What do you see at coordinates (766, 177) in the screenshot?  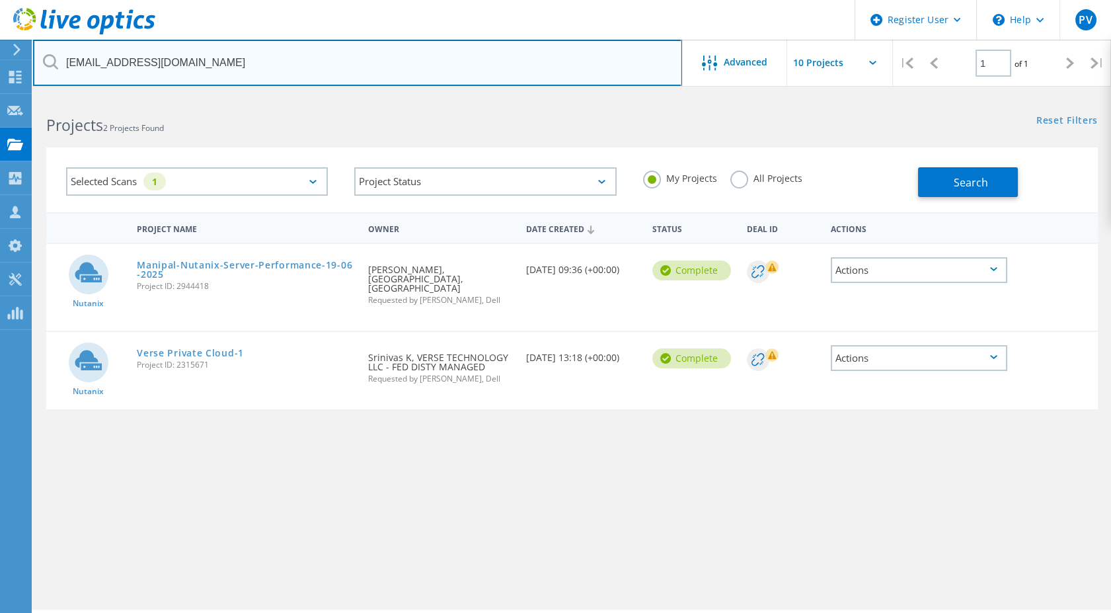 I see `label: All Projects` at bounding box center [766, 177].